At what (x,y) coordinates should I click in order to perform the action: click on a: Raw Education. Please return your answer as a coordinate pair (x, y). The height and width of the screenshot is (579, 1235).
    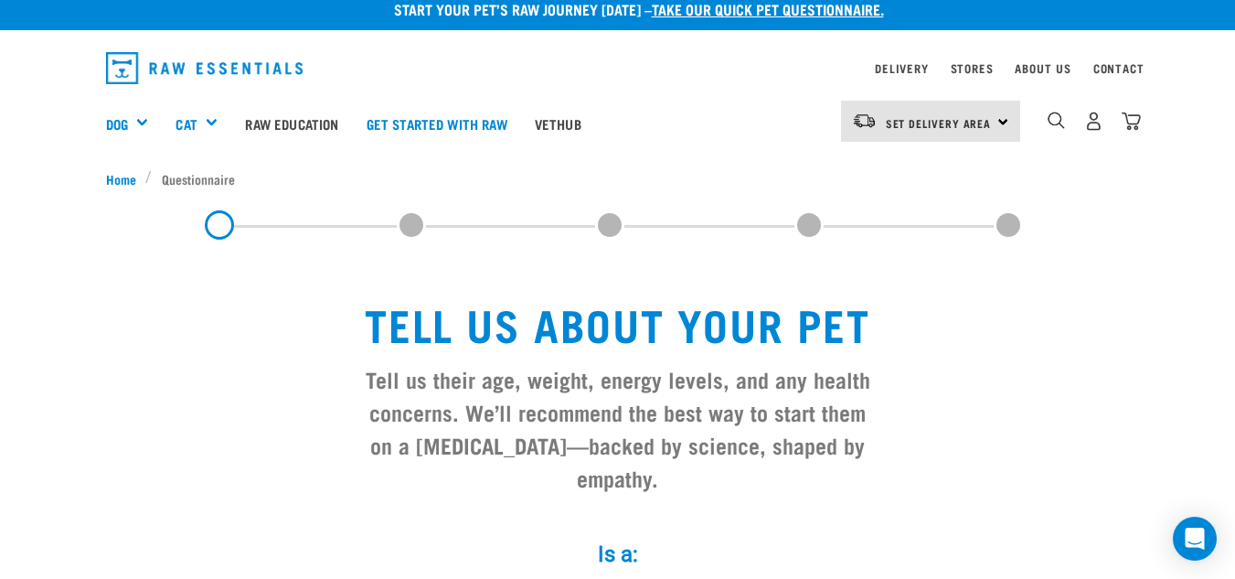
    Looking at the image, I should click on (292, 123).